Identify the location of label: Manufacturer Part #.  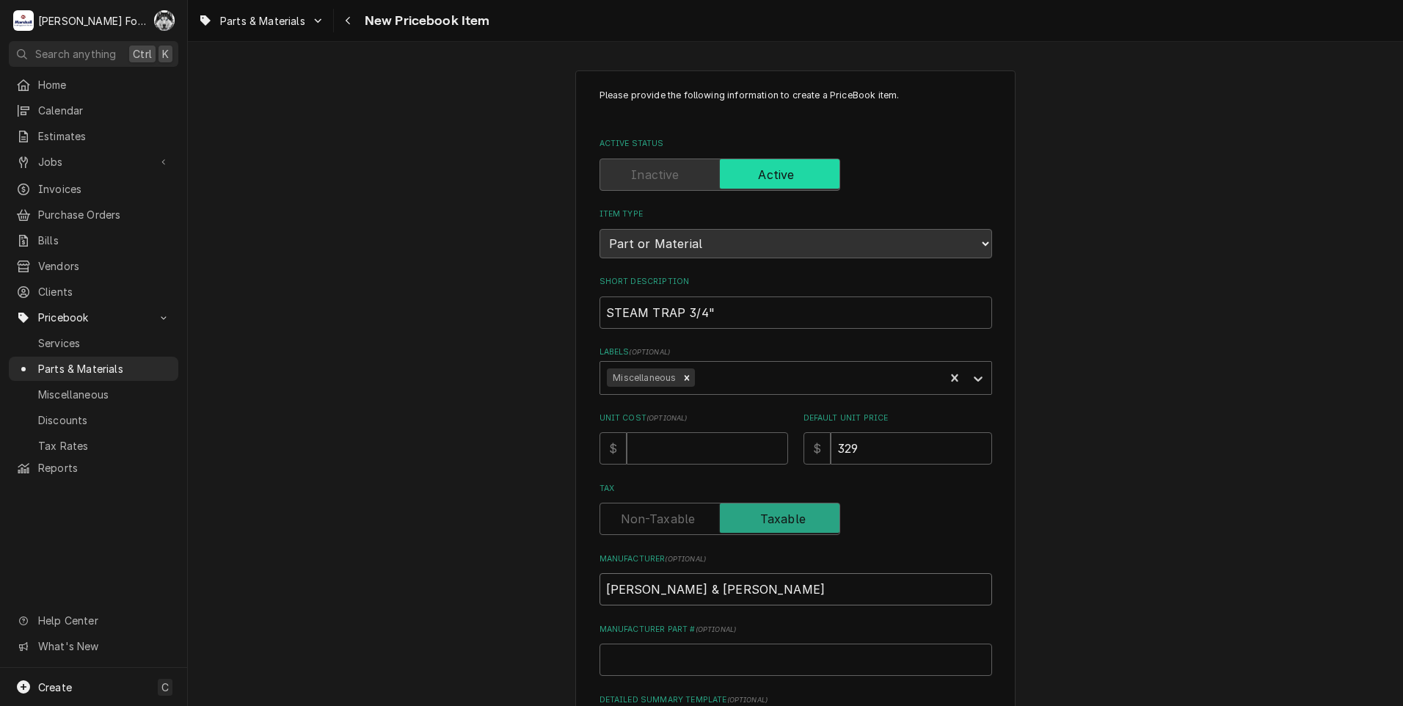
(795, 630).